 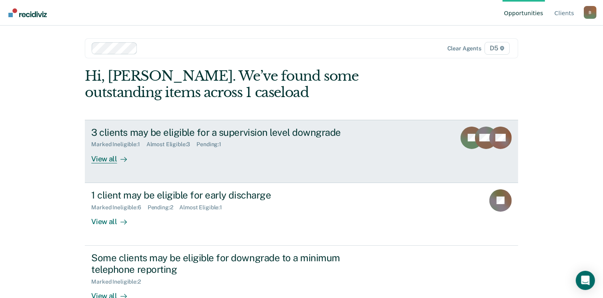 What do you see at coordinates (118, 144) in the screenshot?
I see `div: Marked Ineligible : 1` at bounding box center [118, 144].